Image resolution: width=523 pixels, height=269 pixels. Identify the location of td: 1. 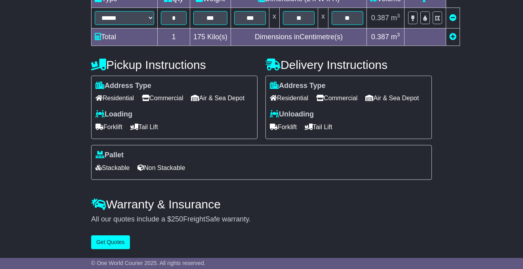
(174, 37).